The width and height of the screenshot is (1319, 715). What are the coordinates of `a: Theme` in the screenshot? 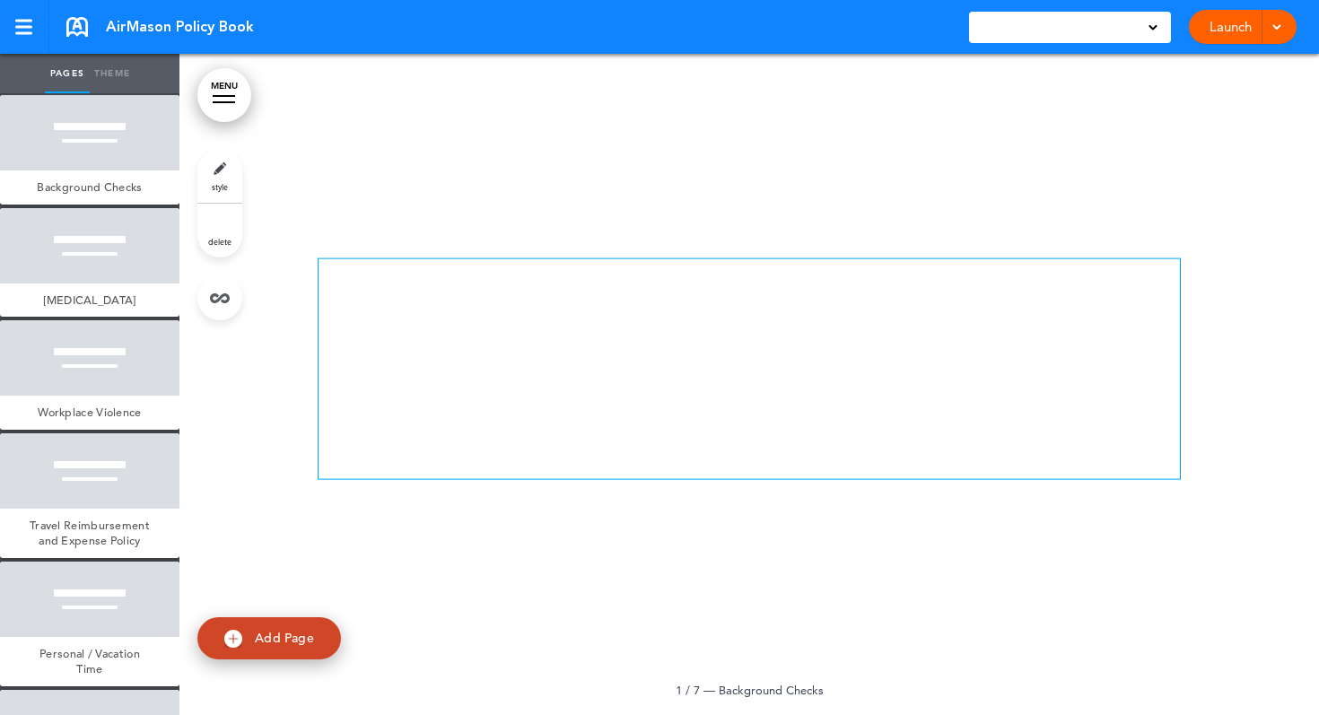 It's located at (112, 74).